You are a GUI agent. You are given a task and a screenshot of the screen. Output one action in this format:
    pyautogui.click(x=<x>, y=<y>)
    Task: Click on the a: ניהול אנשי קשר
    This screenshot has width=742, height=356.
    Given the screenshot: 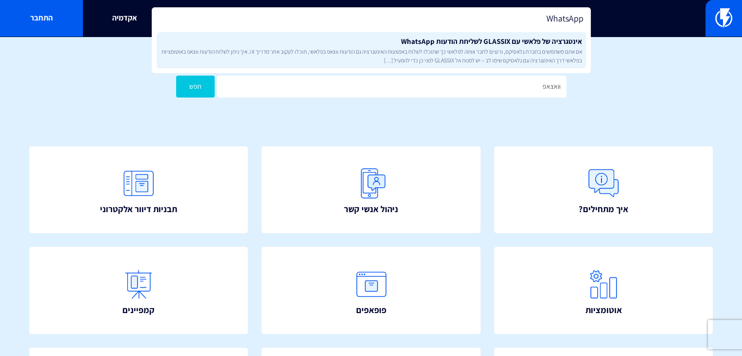 What is the action you would take?
    pyautogui.click(x=371, y=190)
    